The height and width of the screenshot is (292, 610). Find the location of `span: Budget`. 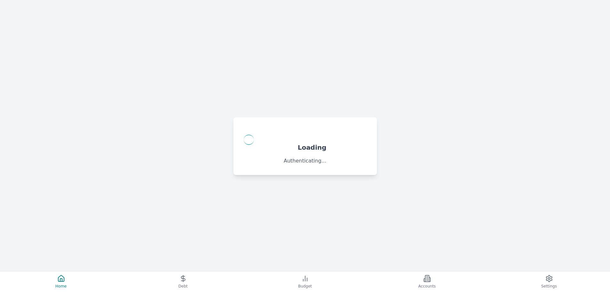

span: Budget is located at coordinates (305, 286).